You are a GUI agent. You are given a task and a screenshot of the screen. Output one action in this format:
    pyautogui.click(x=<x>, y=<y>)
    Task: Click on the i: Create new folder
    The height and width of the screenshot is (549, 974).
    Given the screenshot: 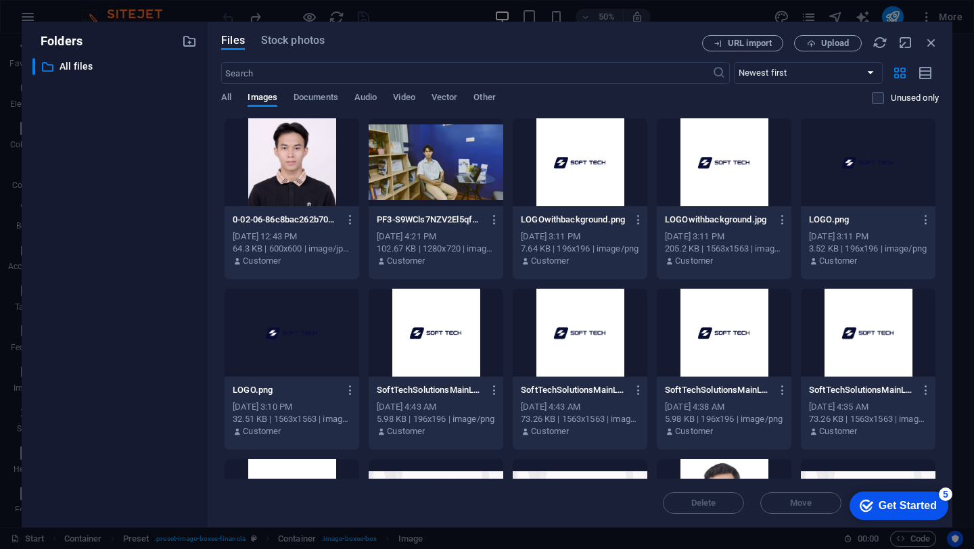 What is the action you would take?
    pyautogui.click(x=189, y=41)
    